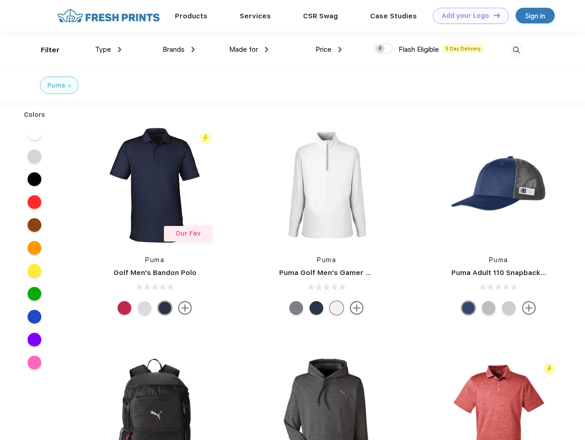 The image size is (585, 440). What do you see at coordinates (351, 273) in the screenshot?
I see `a: Puma Golf Men's Gamer Golf Quarter-Zip` at bounding box center [351, 273].